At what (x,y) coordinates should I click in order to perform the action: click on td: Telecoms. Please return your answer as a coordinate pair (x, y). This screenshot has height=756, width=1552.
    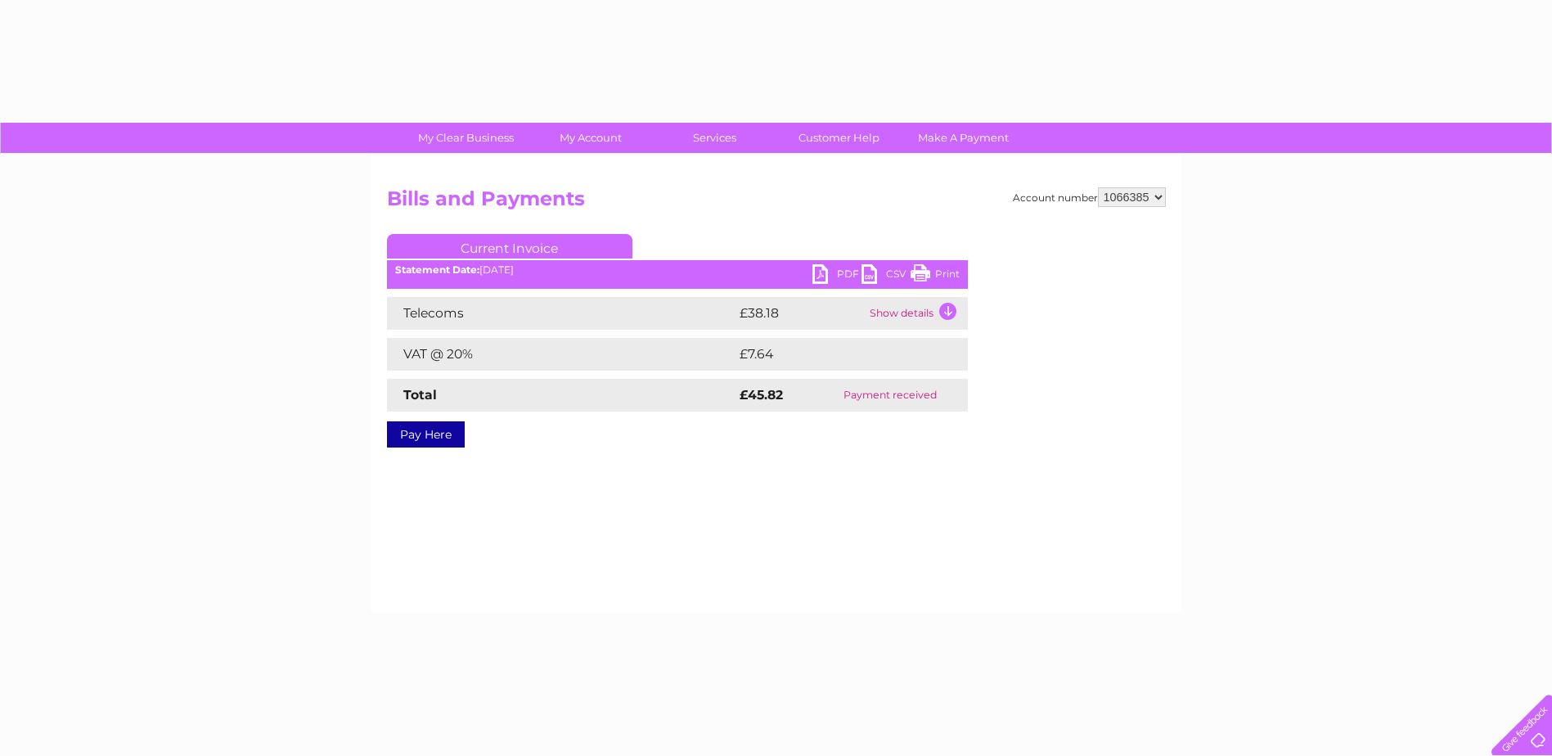
    Looking at the image, I should click on (561, 313).